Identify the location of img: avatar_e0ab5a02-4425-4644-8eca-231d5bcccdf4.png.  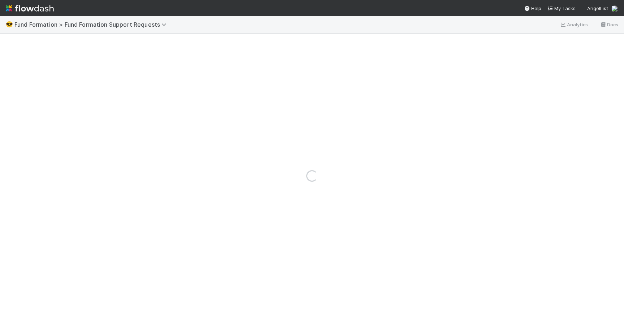
(614, 9).